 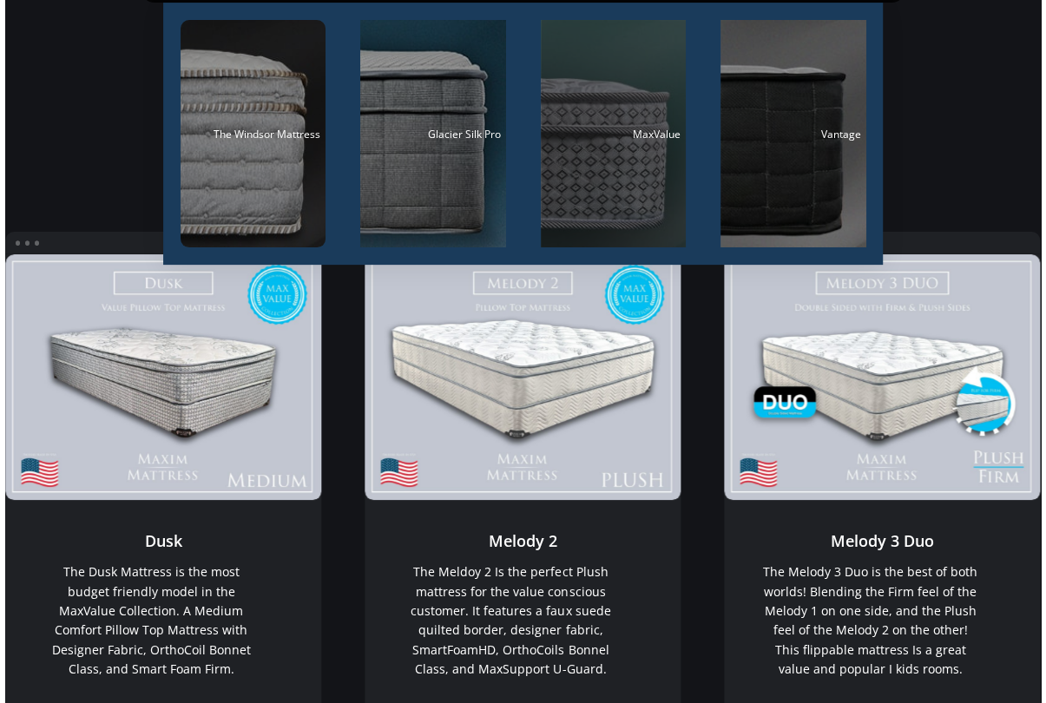 What do you see at coordinates (433, 134) in the screenshot?
I see `a: Glacier Silk Pro` at bounding box center [433, 134].